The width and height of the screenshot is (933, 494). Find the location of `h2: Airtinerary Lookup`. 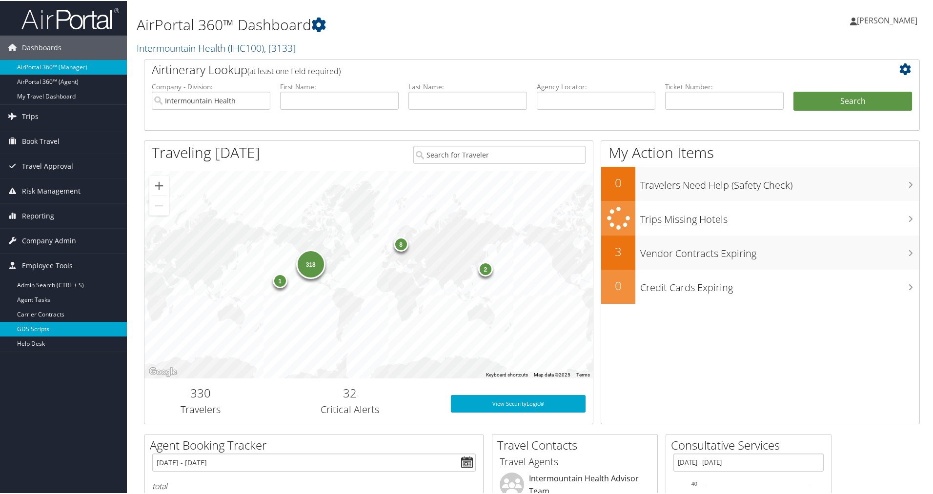

h2: Airtinerary Lookup is located at coordinates (500, 69).